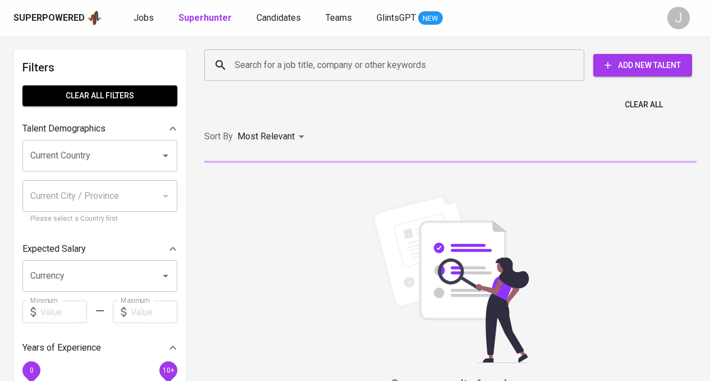  Describe the element at coordinates (206, 18) in the screenshot. I see `a: Superhunter` at that location.